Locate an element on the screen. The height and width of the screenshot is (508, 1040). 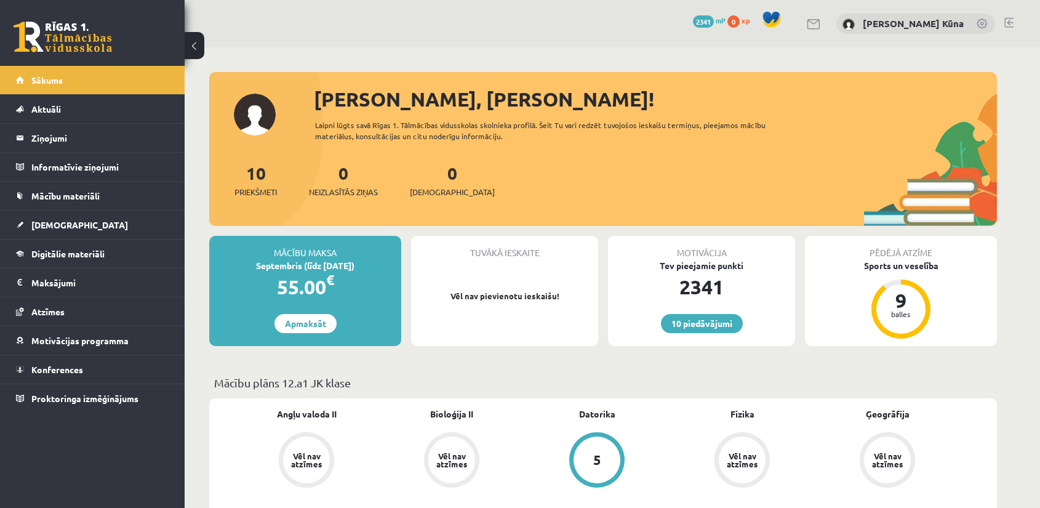
a: Bioloģija II is located at coordinates (452, 414).